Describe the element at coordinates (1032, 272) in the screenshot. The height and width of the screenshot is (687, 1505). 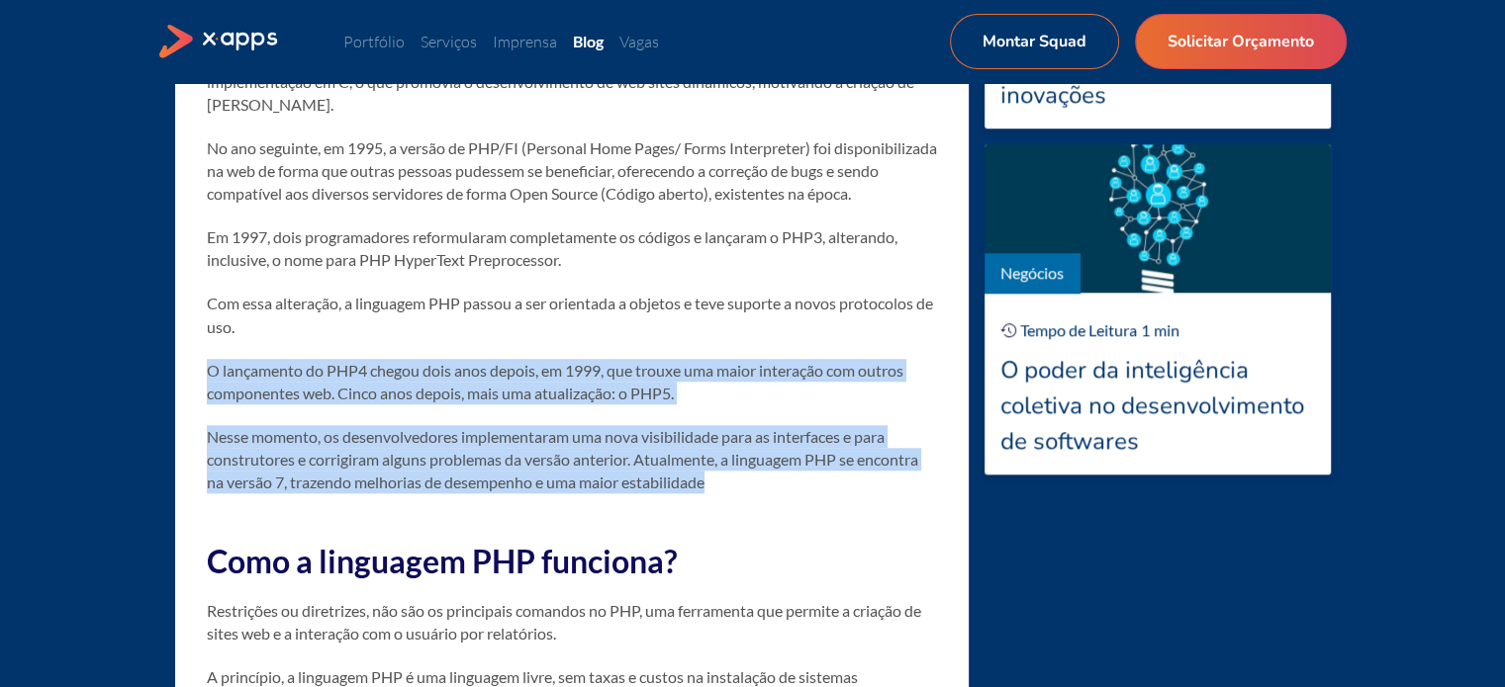
I see `a: Negócios` at that location.